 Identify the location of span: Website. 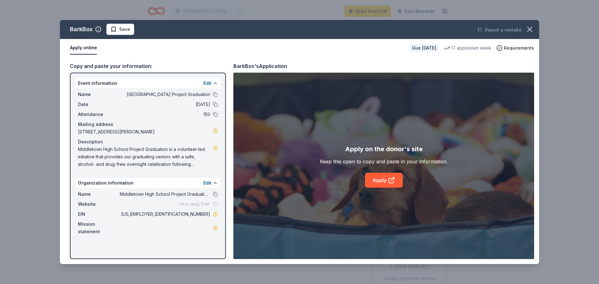
(99, 204).